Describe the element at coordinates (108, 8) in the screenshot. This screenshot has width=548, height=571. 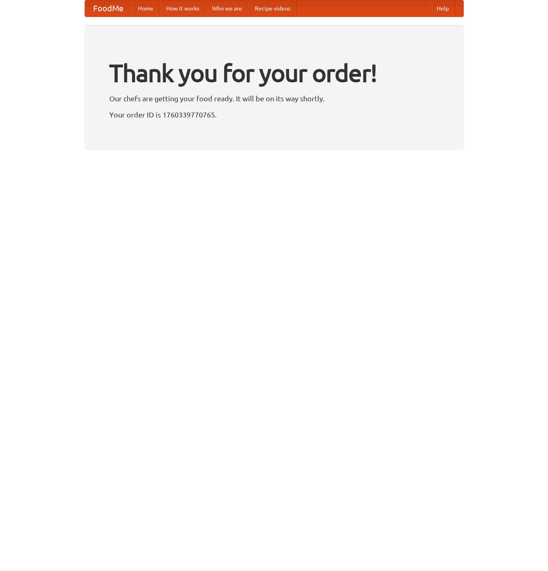
I see `a: FoodMe` at that location.